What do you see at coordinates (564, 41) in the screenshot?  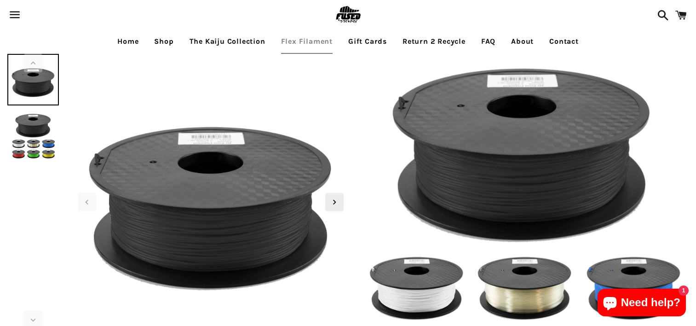 I see `a: Contact` at bounding box center [564, 41].